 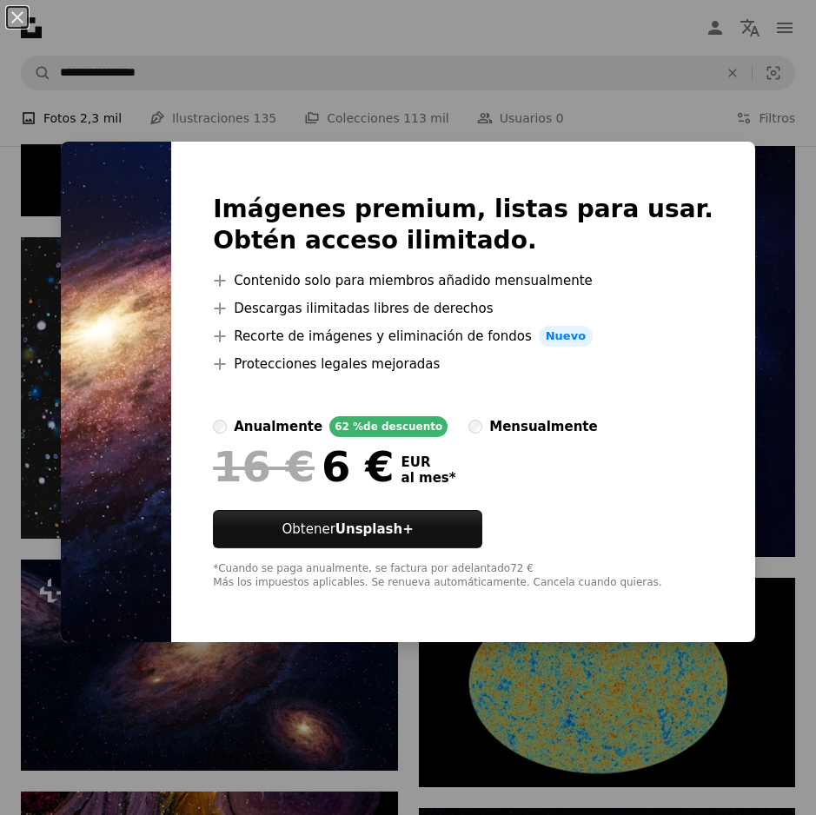 I want to click on button: ObtenerUnsplash+, so click(x=348, y=529).